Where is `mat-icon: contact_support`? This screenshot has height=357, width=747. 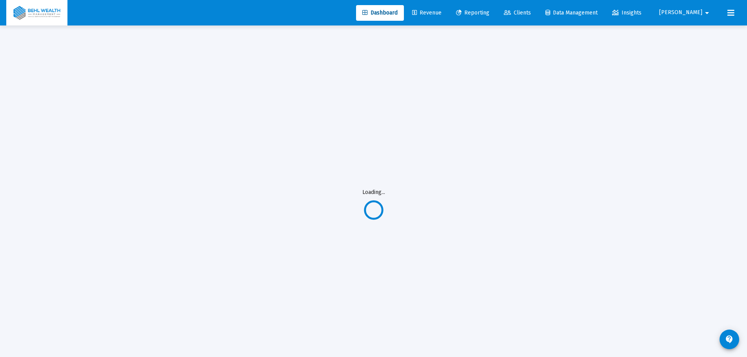 mat-icon: contact_support is located at coordinates (730, 340).